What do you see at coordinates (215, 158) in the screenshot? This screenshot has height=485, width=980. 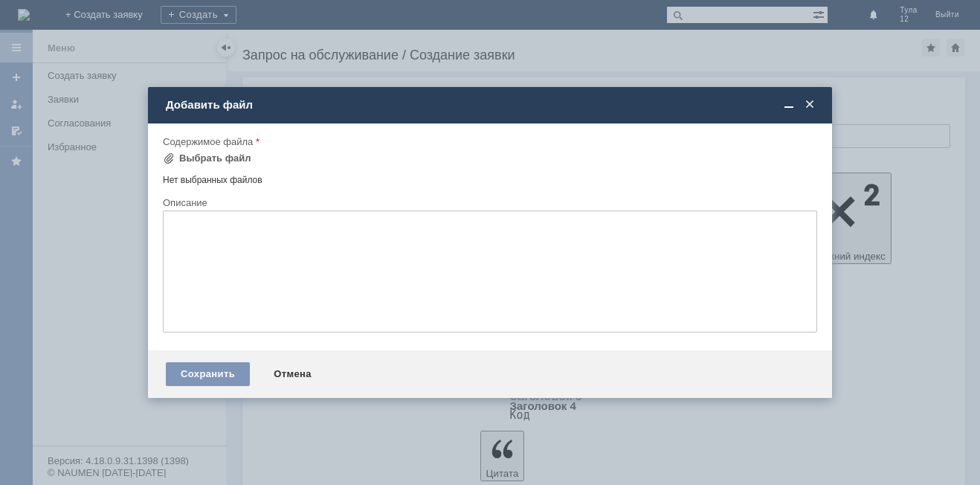 I see `div: Выбрать файл` at bounding box center [215, 158].